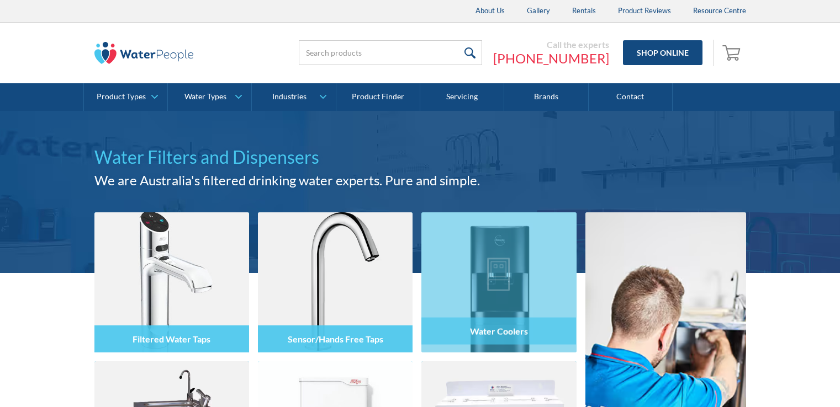 The height and width of the screenshot is (407, 840). I want to click on img: The Water People, so click(144, 53).